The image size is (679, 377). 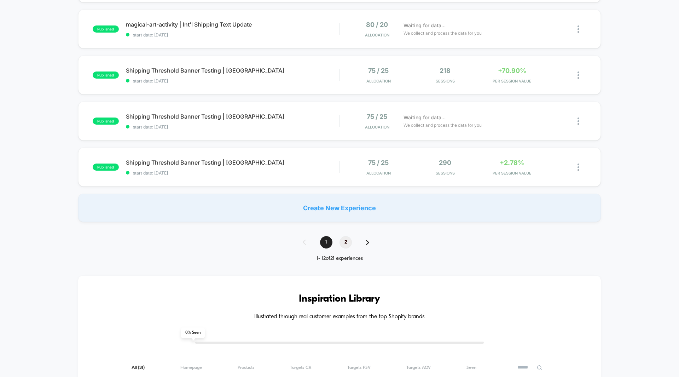 I want to click on h3: Inspiration Library, so click(x=340, y=299).